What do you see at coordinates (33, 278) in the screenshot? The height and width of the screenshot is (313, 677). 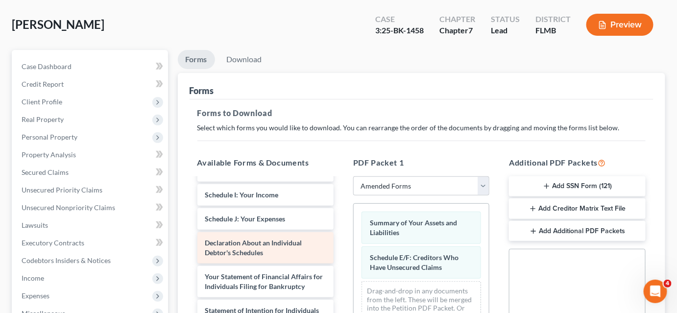 I see `span: Income` at bounding box center [33, 278].